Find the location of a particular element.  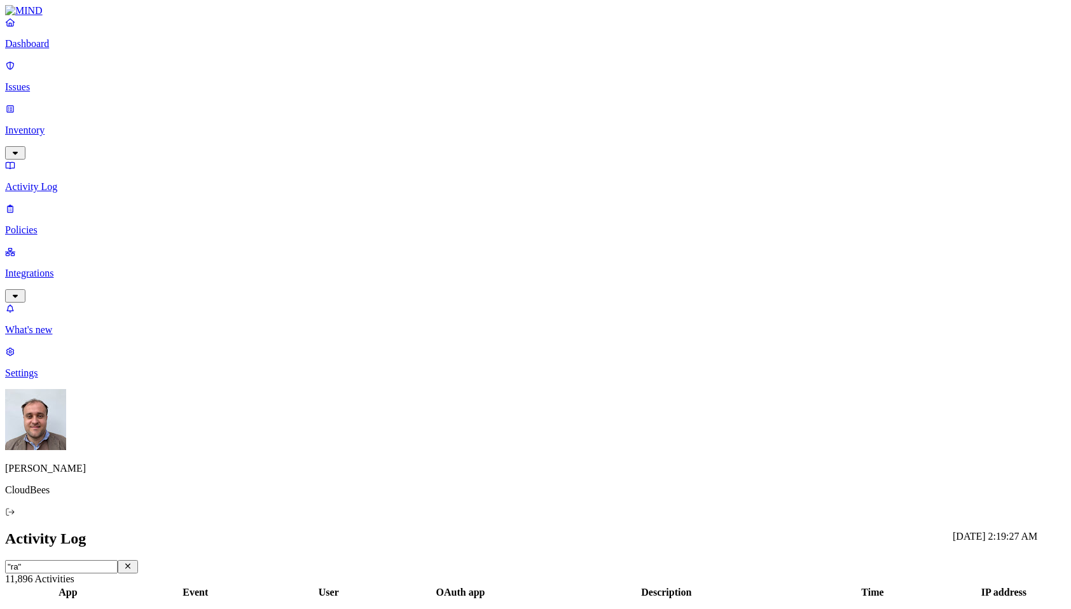

p: Settings is located at coordinates (535, 373).